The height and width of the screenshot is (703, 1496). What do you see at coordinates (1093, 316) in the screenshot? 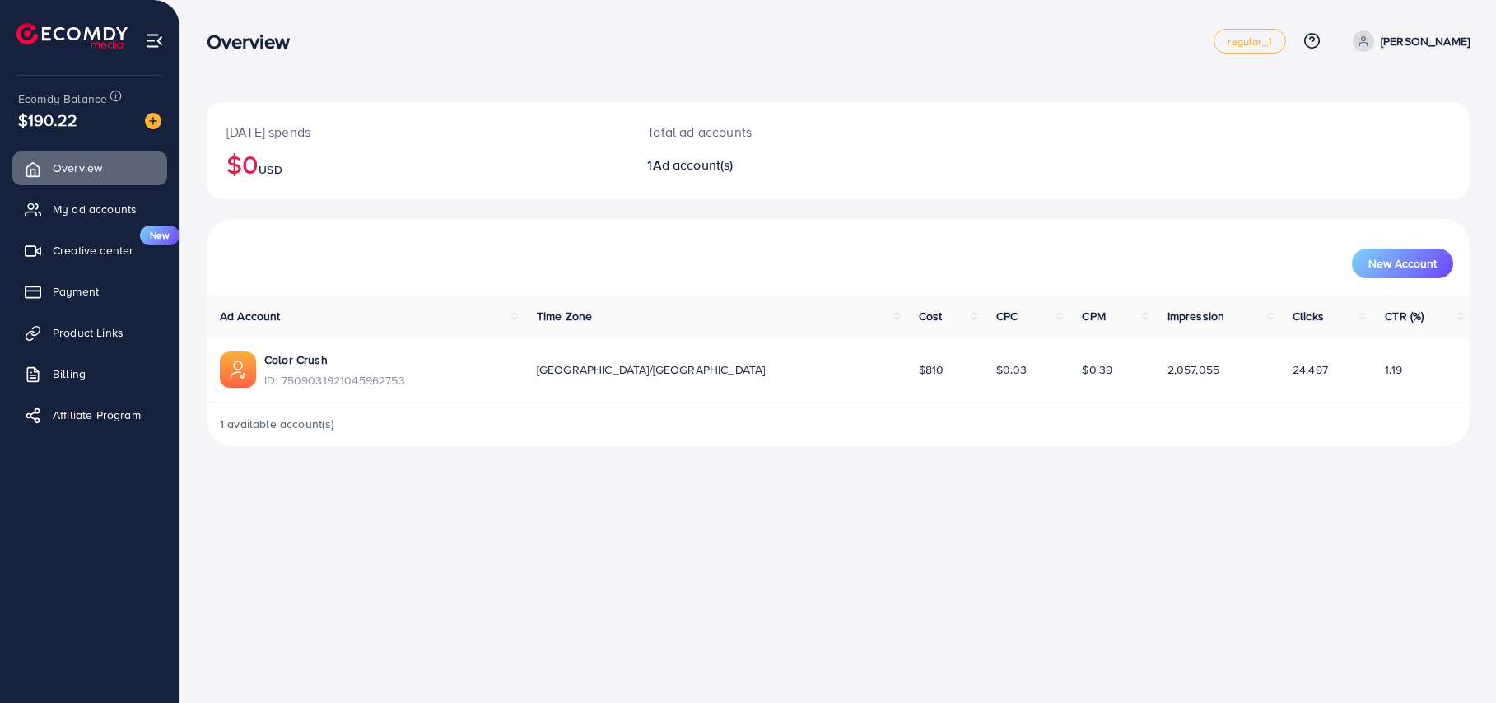
I see `span: CPM` at bounding box center [1093, 316].